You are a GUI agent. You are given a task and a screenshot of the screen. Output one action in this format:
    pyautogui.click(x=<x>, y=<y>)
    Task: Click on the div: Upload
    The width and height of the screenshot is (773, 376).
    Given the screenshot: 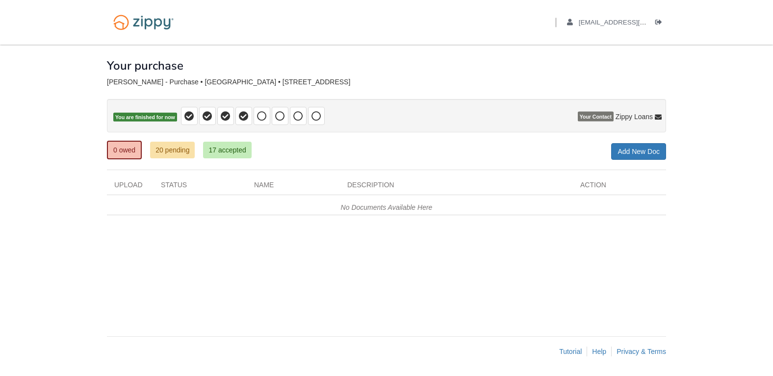 What is the action you would take?
    pyautogui.click(x=130, y=187)
    